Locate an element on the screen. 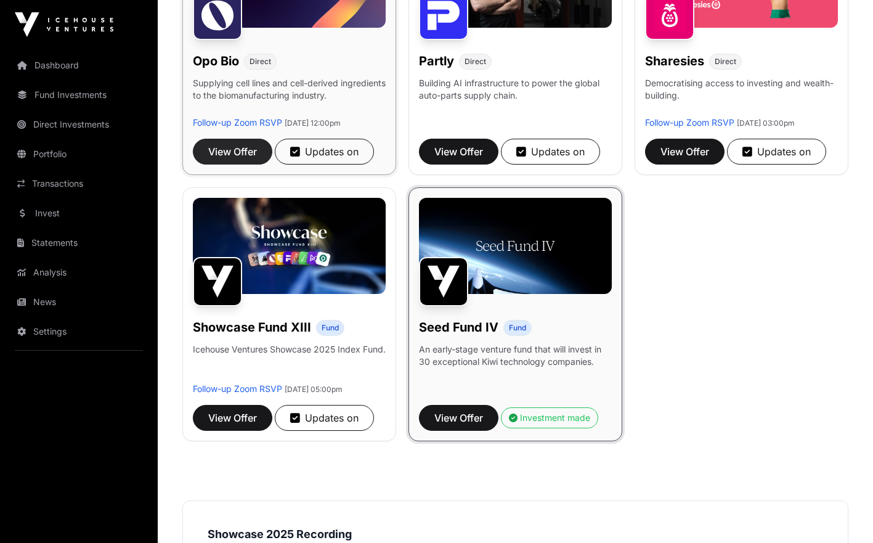 The height and width of the screenshot is (543, 873). h1: Sharesies is located at coordinates (674, 61).